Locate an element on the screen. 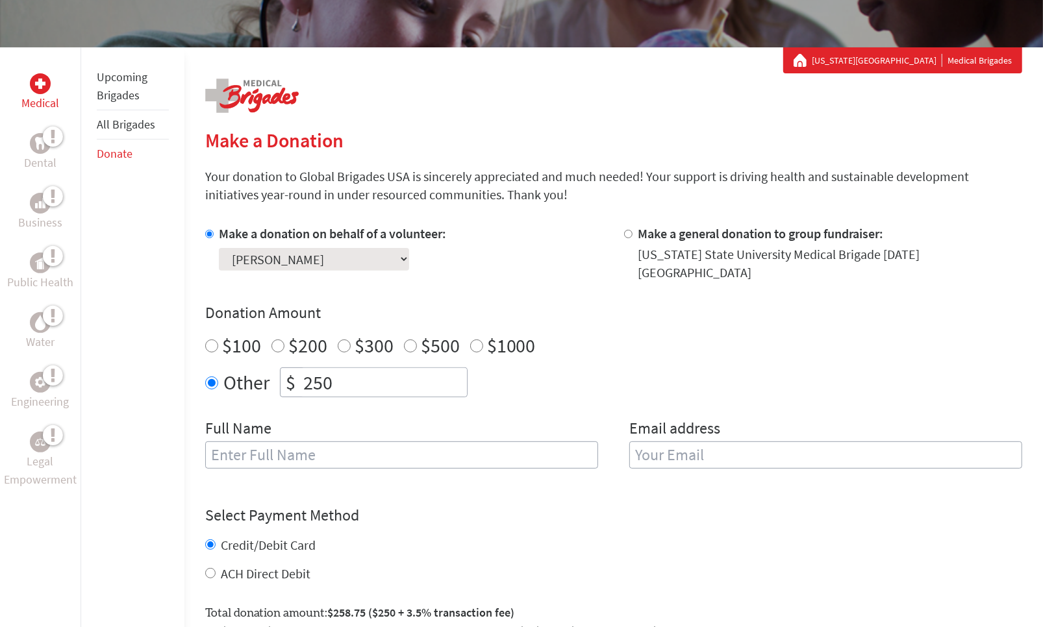 This screenshot has width=1043, height=627. label: $300 is located at coordinates (374, 345).